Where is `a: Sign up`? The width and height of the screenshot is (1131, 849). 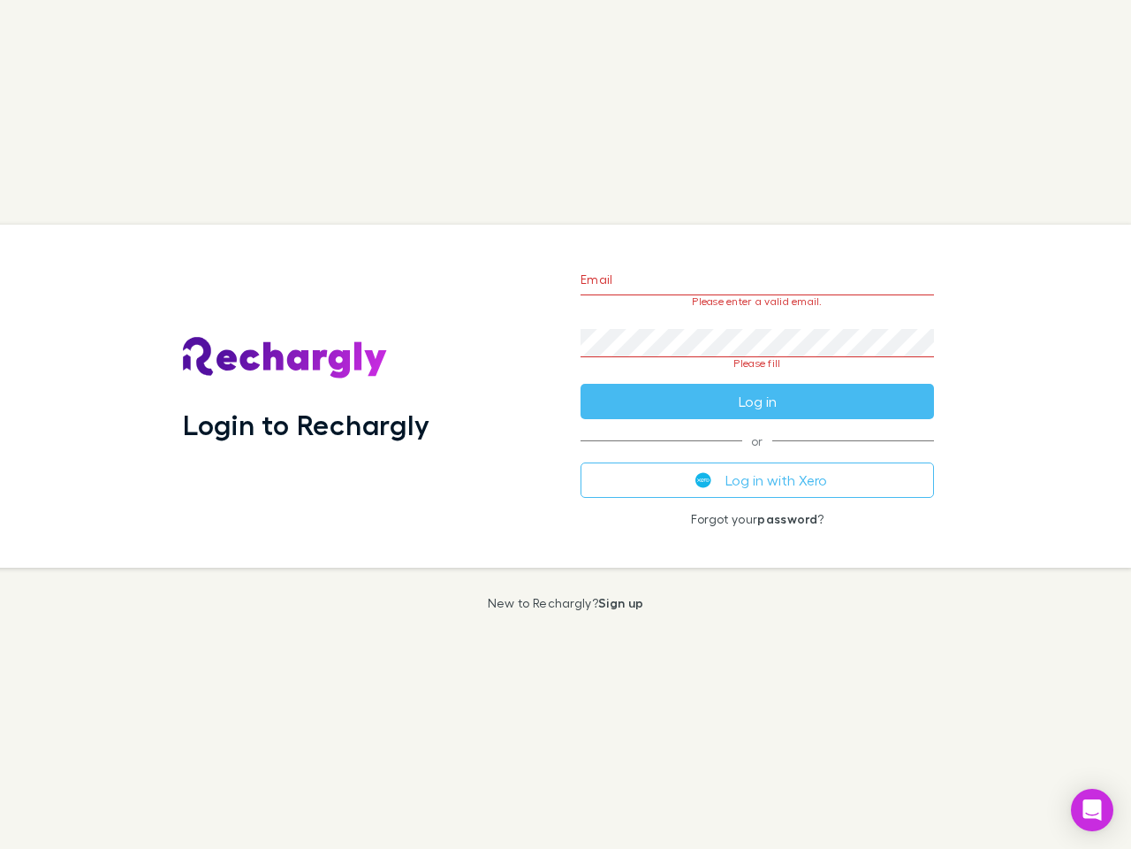
a: Sign up is located at coordinates (621, 602).